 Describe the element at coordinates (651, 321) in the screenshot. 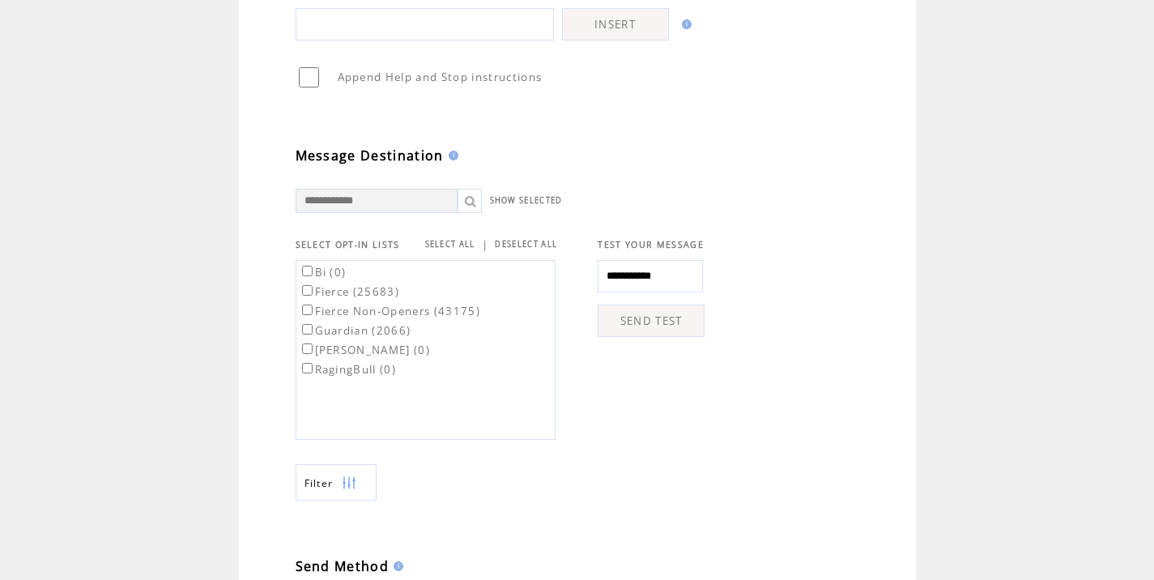

I see `a: SEND TEST` at that location.